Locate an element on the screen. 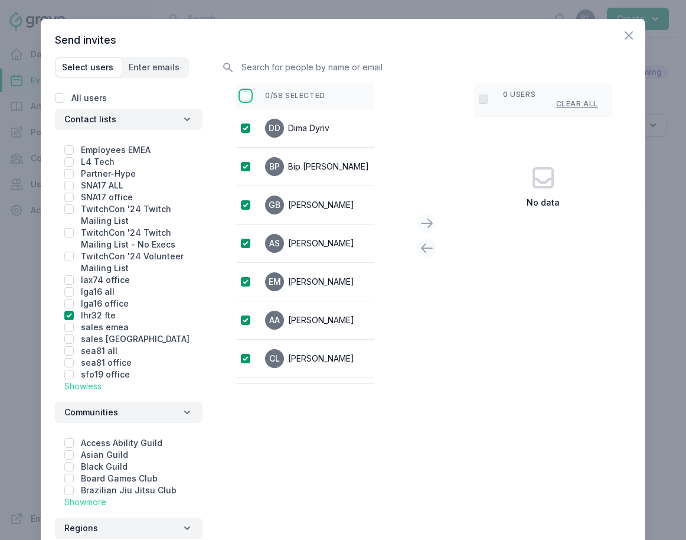 The height and width of the screenshot is (540, 686). label: TwitchCon '24 Twitch Mailing List is located at coordinates (126, 214).